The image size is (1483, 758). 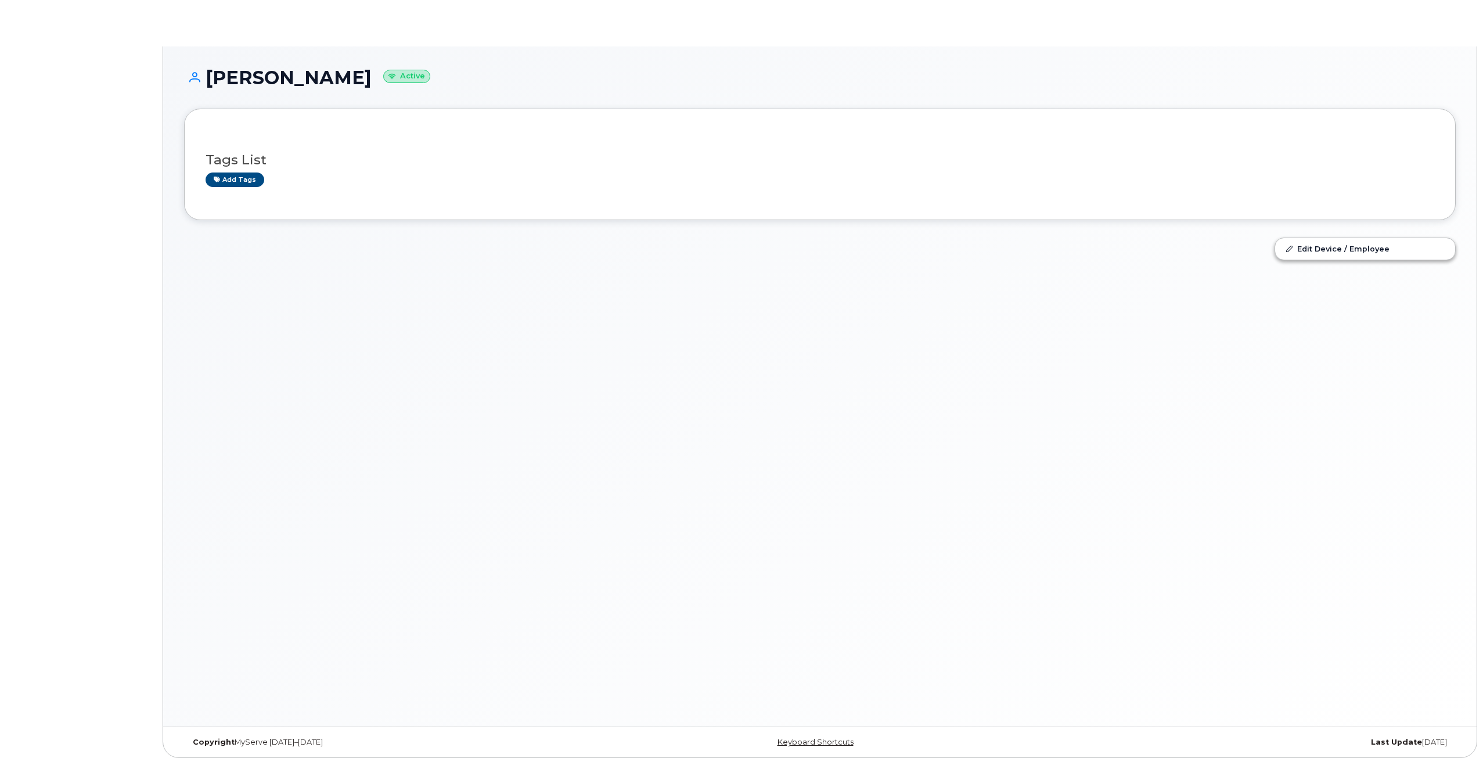 I want to click on strong: Copyright, so click(x=214, y=741).